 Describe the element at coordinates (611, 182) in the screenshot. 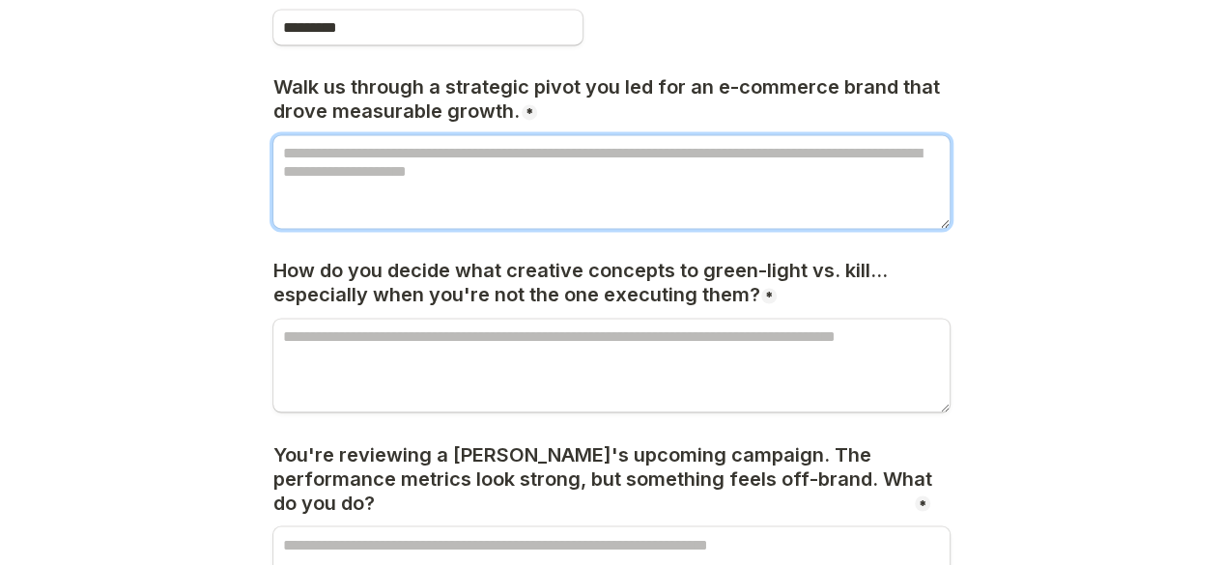

I see `textarea: Walk us through a strategic pivot you led for an e-commerce brand that drove measurable growth.` at that location.